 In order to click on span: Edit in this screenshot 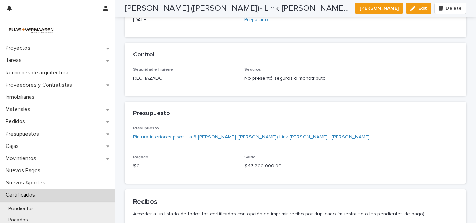, I will do `click(422, 8)`.